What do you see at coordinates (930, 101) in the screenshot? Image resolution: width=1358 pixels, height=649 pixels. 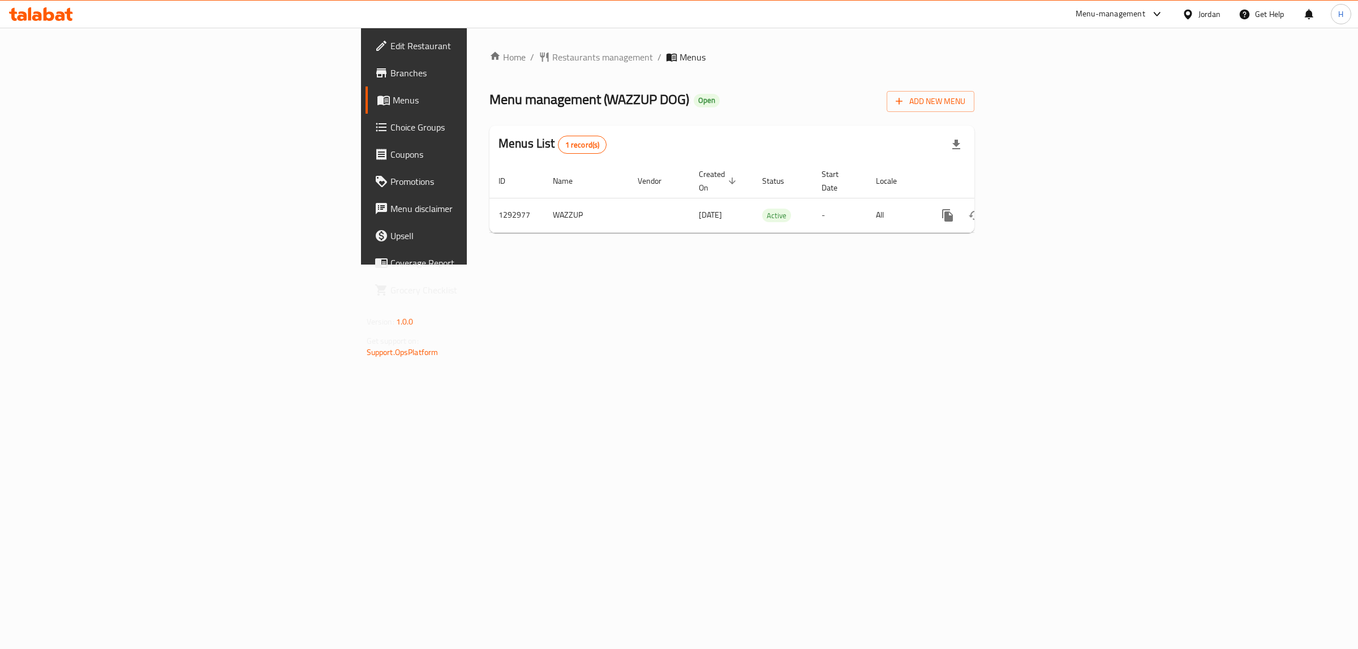 I see `button: Add New Menu` at bounding box center [930, 101].